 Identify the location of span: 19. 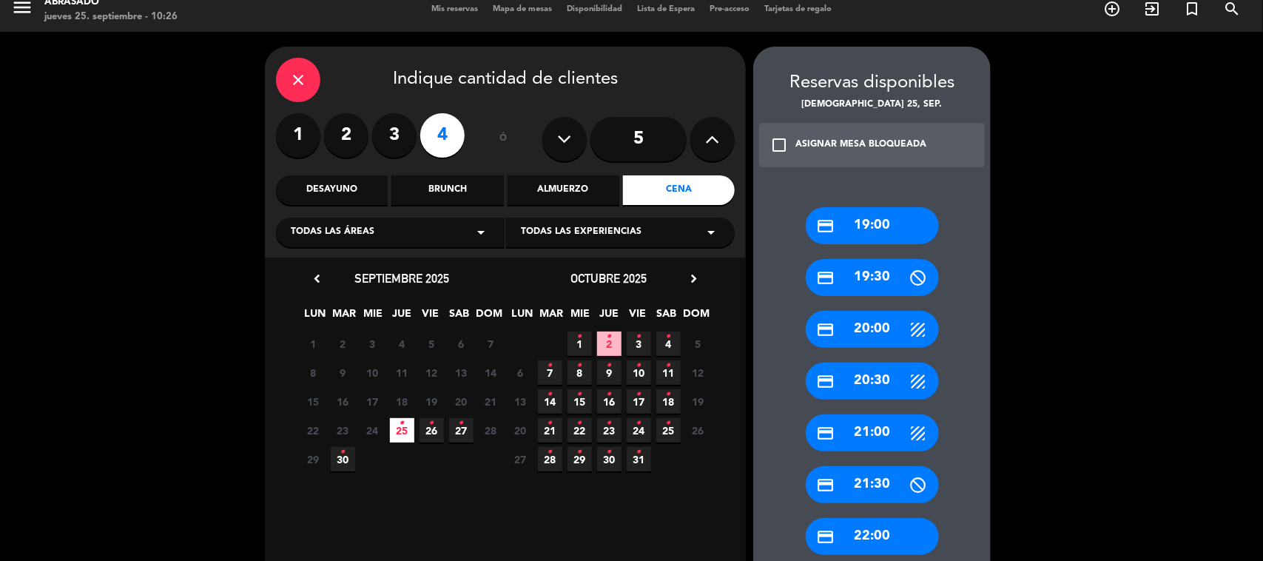
(698, 401).